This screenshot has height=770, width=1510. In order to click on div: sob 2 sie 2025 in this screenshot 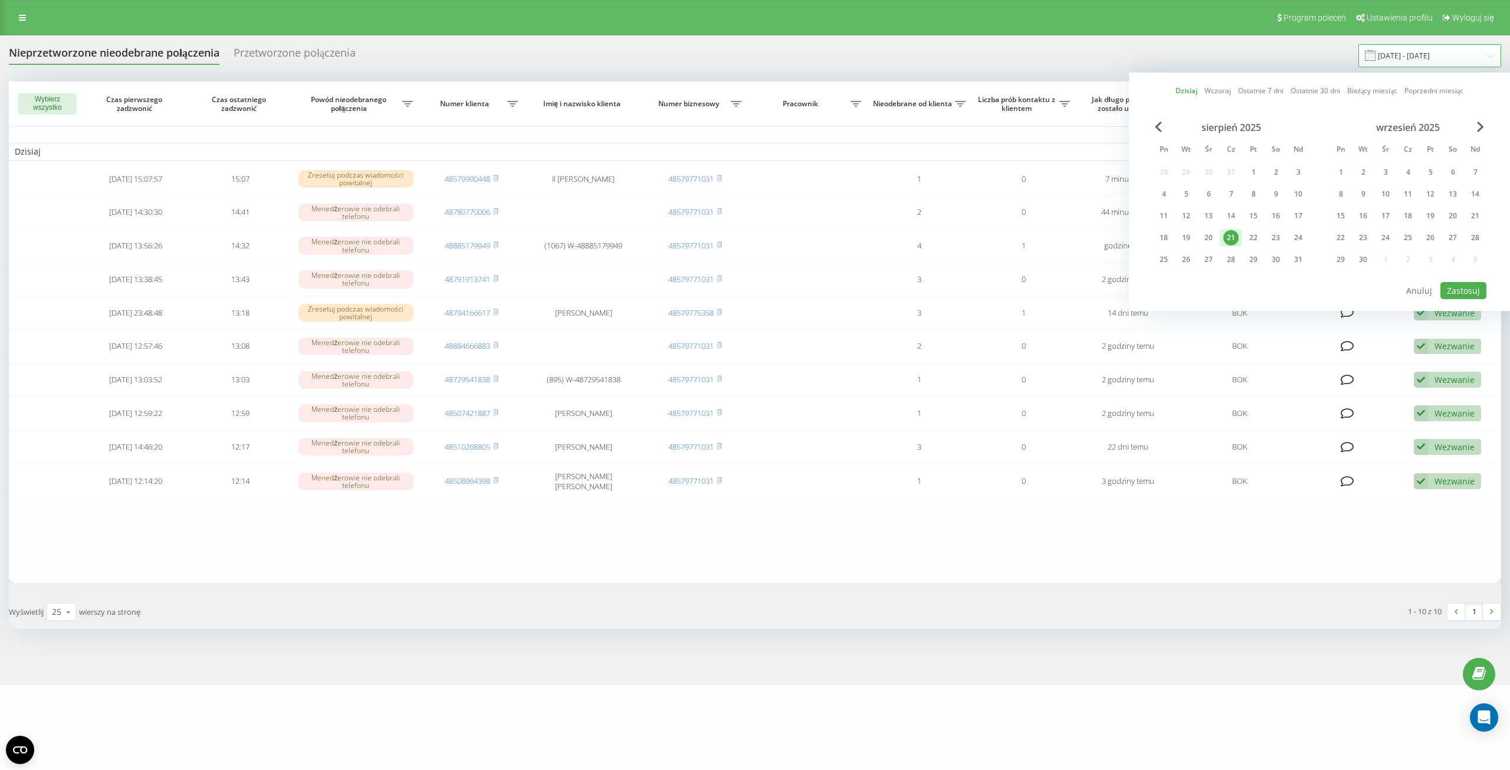, I will do `click(1276, 172)`.